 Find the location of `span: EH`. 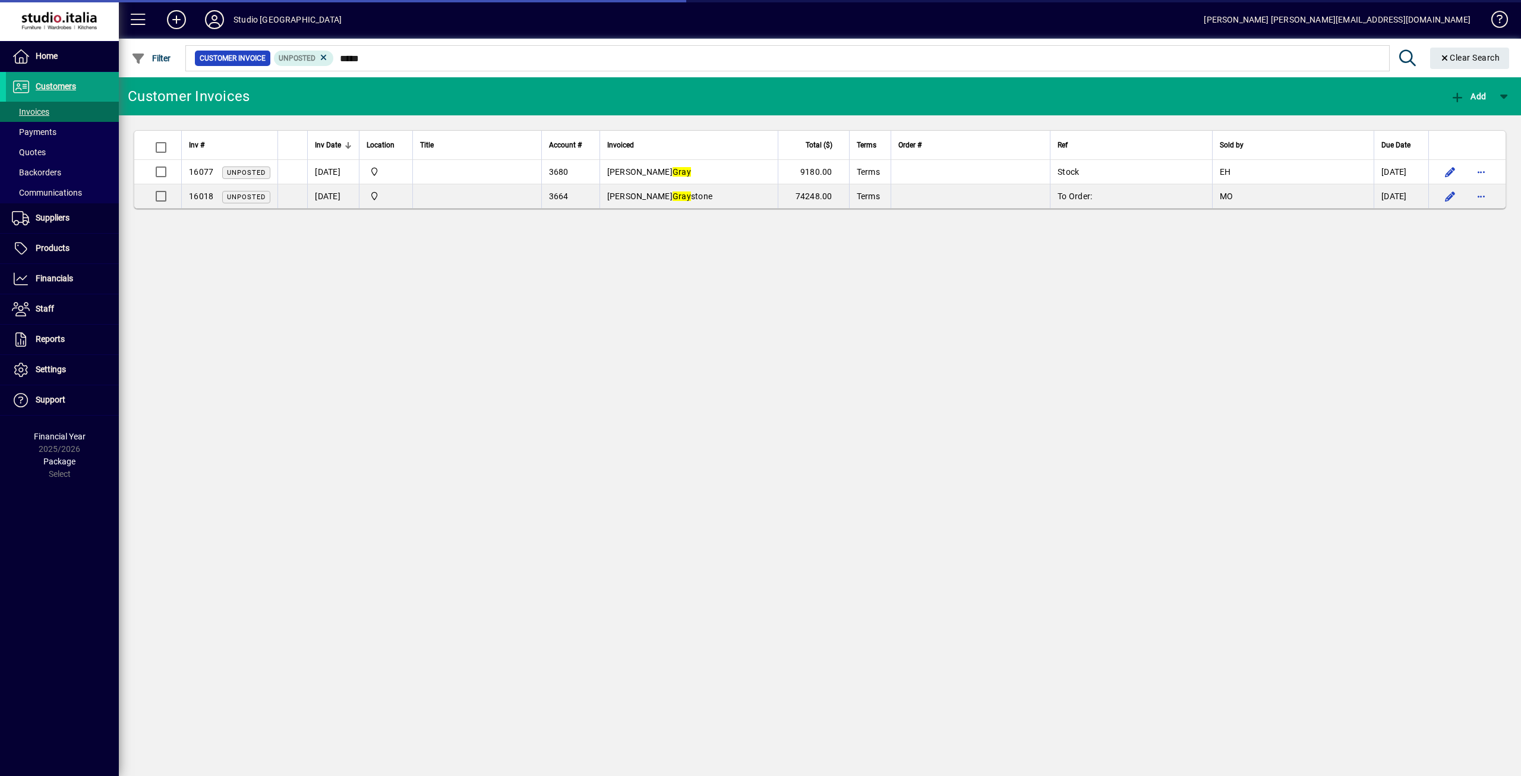

span: EH is located at coordinates (1225, 172).